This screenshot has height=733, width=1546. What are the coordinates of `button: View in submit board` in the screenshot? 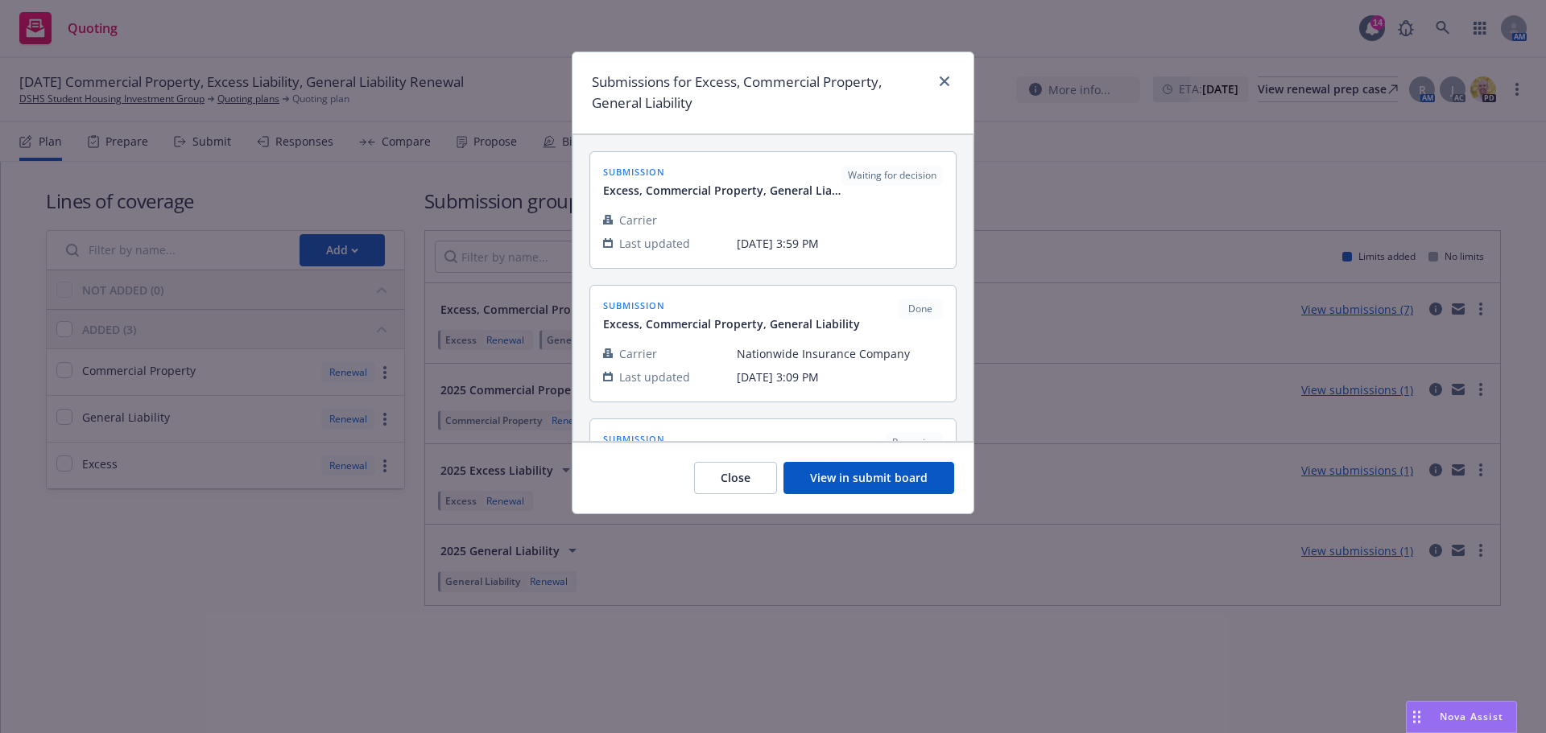 It's located at (869, 478).